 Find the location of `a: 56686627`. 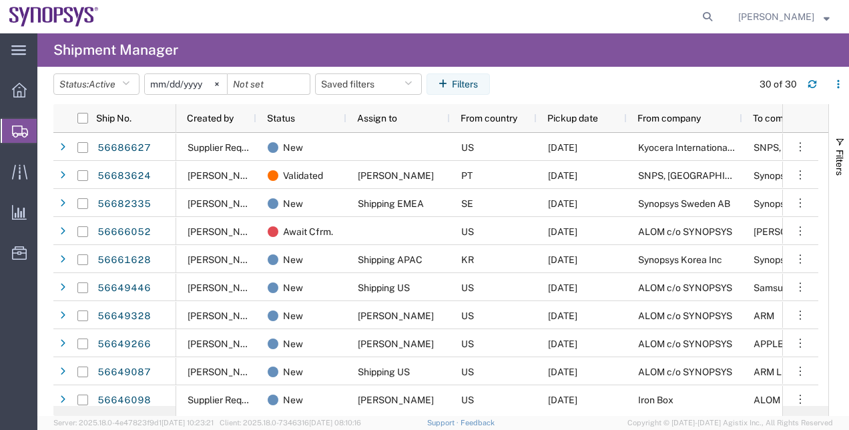

a: 56686627 is located at coordinates (124, 148).